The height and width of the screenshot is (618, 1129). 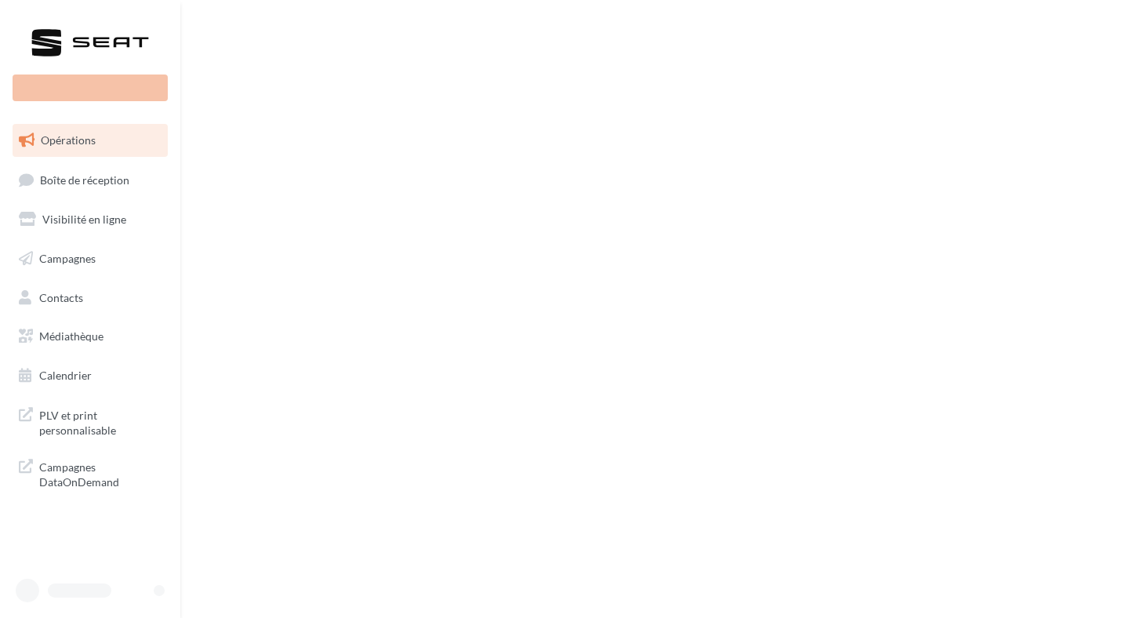 I want to click on span: Opérations, so click(x=68, y=140).